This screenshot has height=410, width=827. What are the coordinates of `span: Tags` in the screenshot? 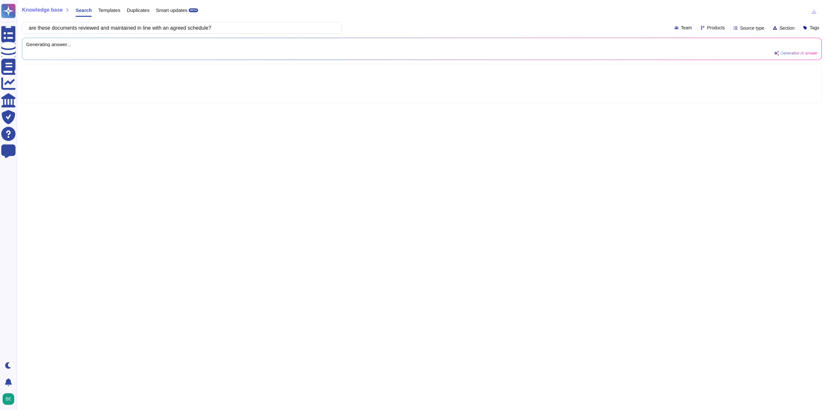 It's located at (814, 28).